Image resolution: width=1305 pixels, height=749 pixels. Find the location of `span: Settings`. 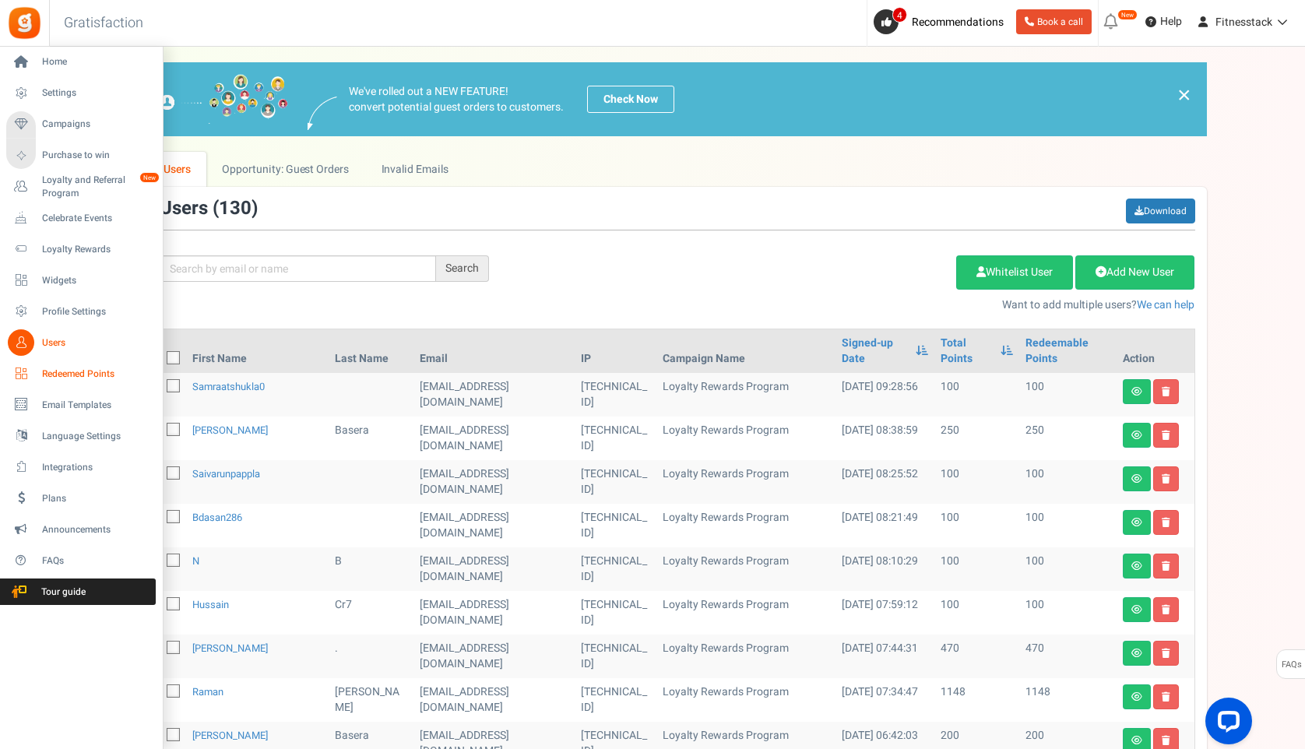

span: Settings is located at coordinates (97, 93).